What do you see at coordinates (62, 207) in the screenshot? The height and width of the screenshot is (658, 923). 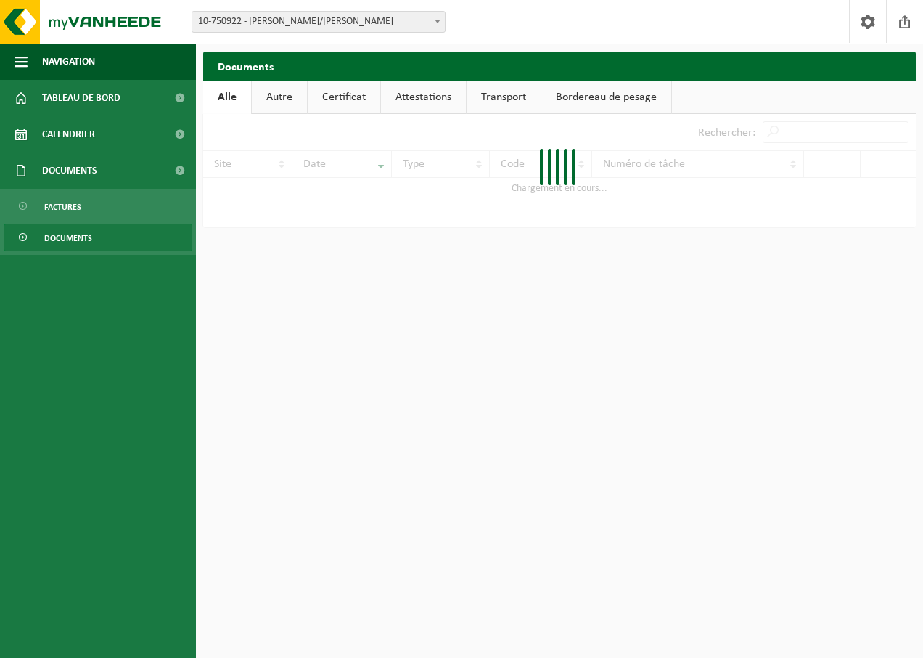 I see `span: Factures` at bounding box center [62, 207].